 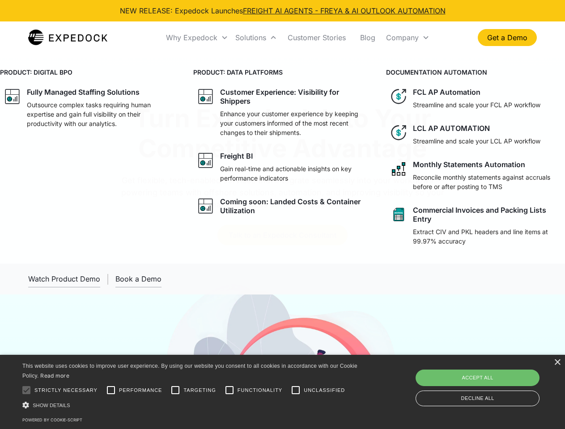 What do you see at coordinates (283, 112) in the screenshot?
I see `a: graph iconCustomer Experience: Visibility for ShippersEnhance your customer experience by keeping...` at bounding box center [283, 112].